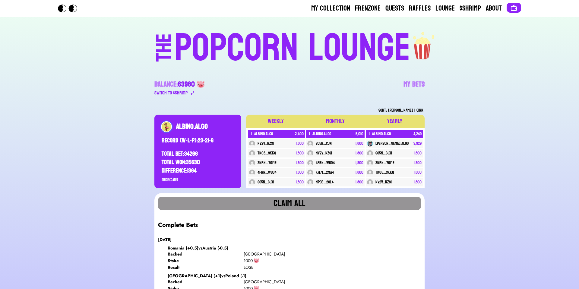 This screenshot has width=579, height=289. I want to click on div: KH7T...2MA4, so click(325, 173).